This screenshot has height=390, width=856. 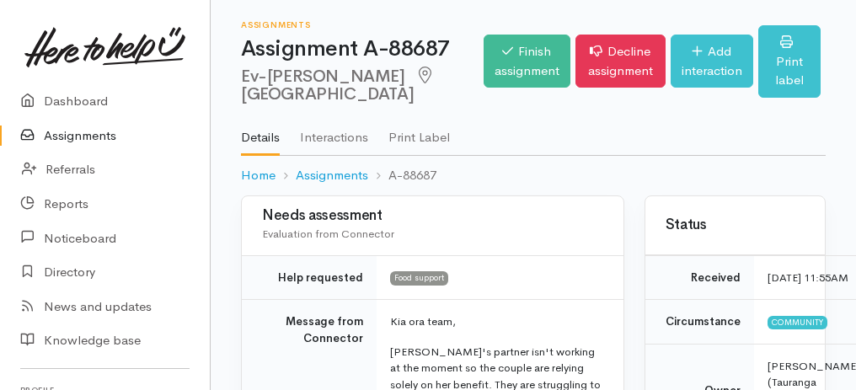 What do you see at coordinates (362, 24) in the screenshot?
I see `h6: Assignments` at bounding box center [362, 24].